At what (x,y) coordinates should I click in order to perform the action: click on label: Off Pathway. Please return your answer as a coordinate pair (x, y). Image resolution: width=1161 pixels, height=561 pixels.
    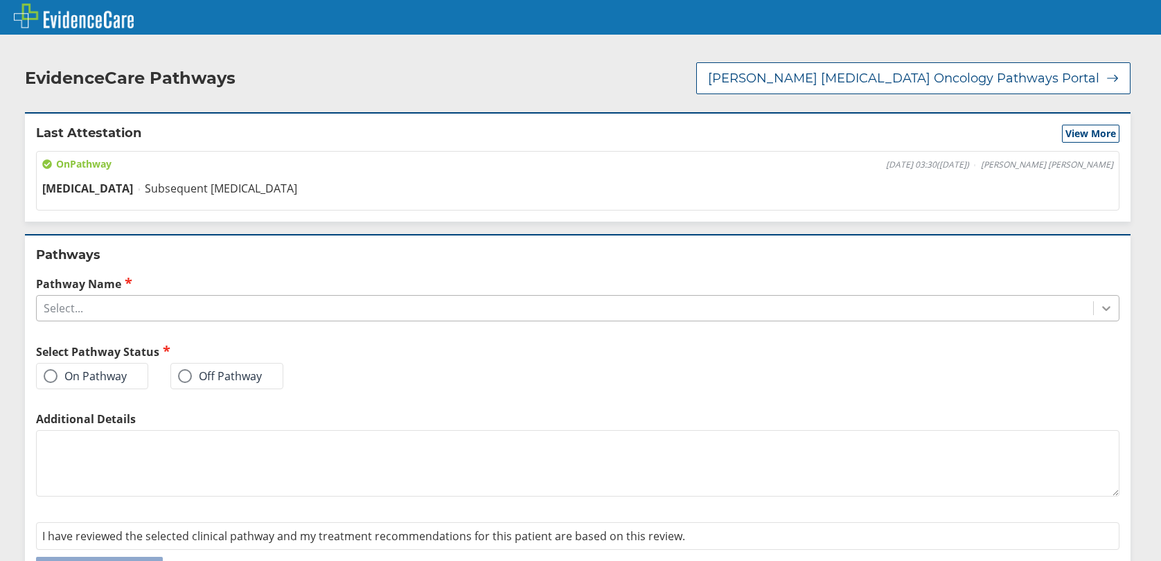
    Looking at the image, I should click on (220, 376).